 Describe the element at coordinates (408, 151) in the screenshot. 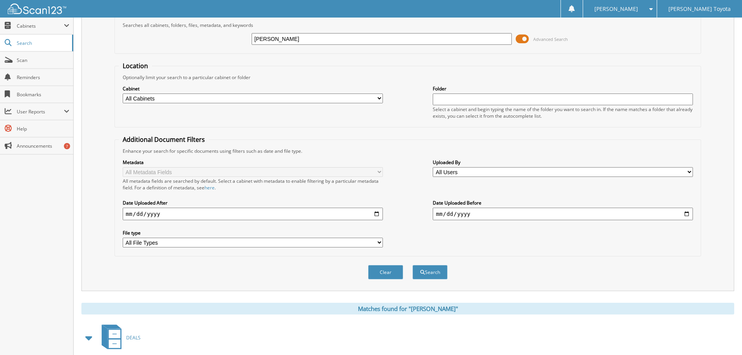

I see `div: Enhance your search for specific documents using filters such as date and file type.` at that location.